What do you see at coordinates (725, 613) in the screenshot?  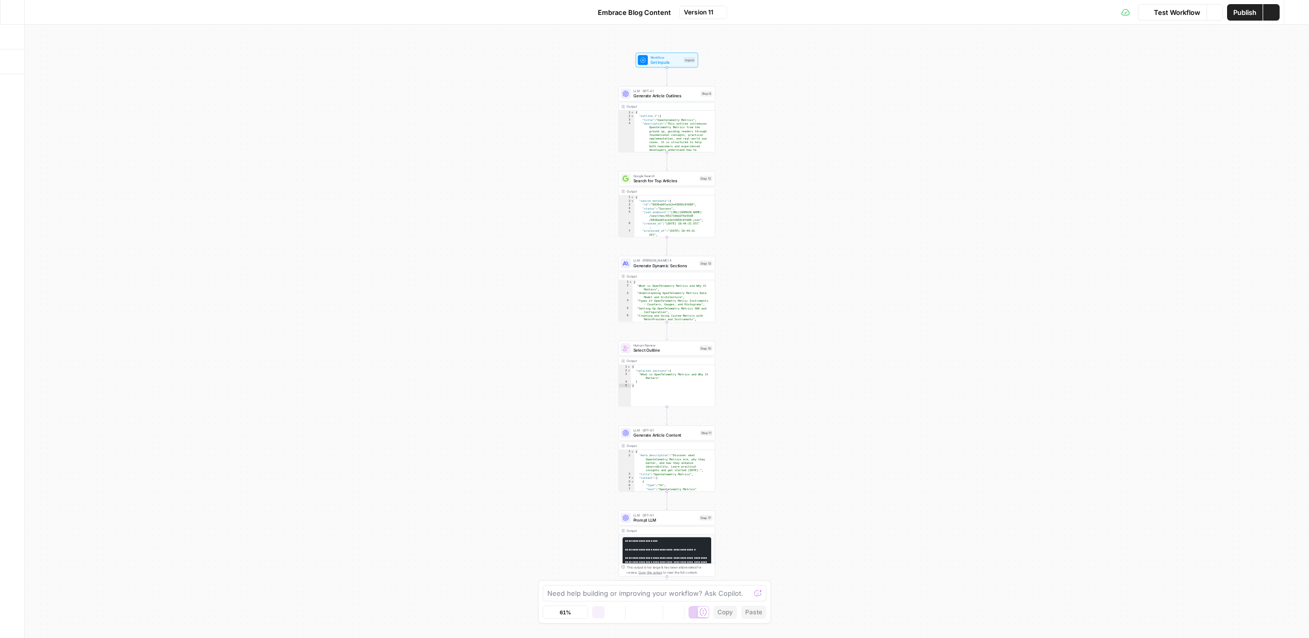 I see `span: Copy` at bounding box center [725, 613].